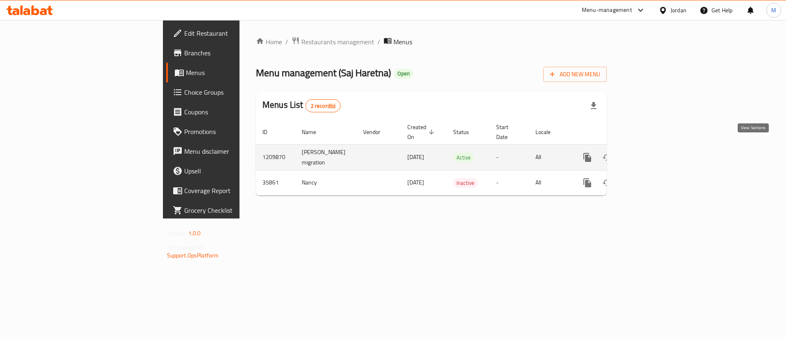 Image resolution: width=786 pixels, height=339 pixels. What do you see at coordinates (338, 42) in the screenshot?
I see `span: Restaurants management` at bounding box center [338, 42].